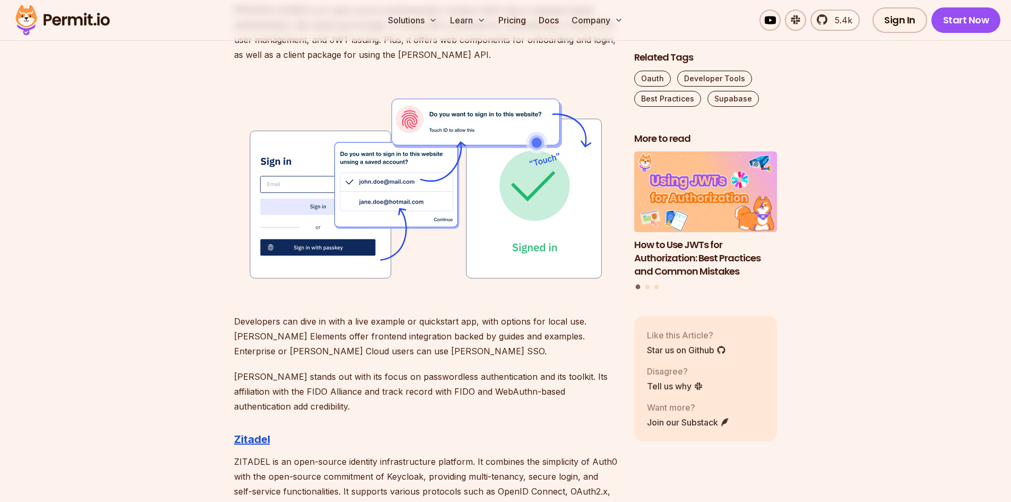  What do you see at coordinates (252, 439) in the screenshot?
I see `a: Zitadel` at bounding box center [252, 439].